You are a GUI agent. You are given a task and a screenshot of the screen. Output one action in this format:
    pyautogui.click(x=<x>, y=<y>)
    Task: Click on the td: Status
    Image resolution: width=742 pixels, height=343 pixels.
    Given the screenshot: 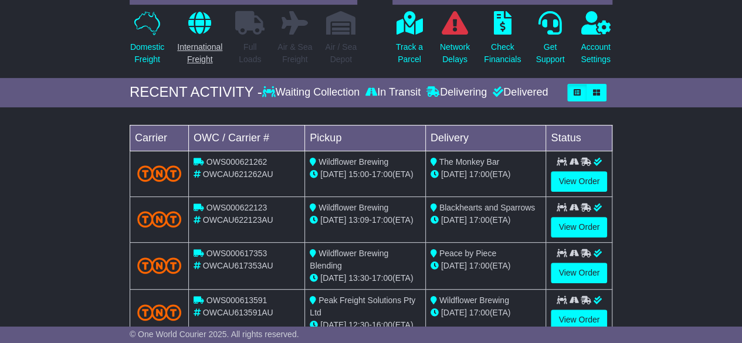 What is the action you would take?
    pyautogui.click(x=579, y=138)
    